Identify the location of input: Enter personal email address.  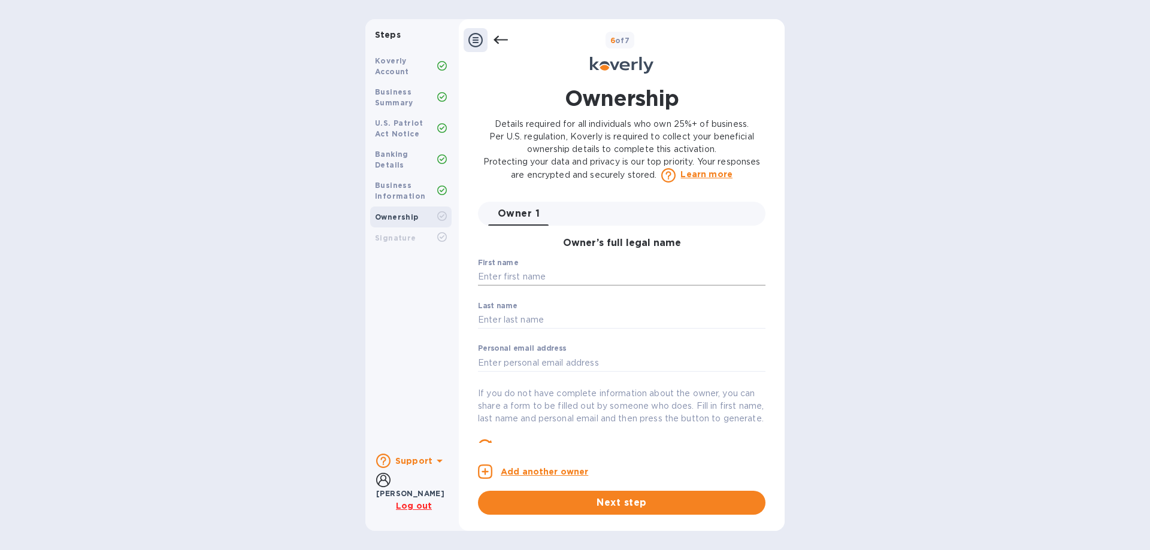
(622, 363).